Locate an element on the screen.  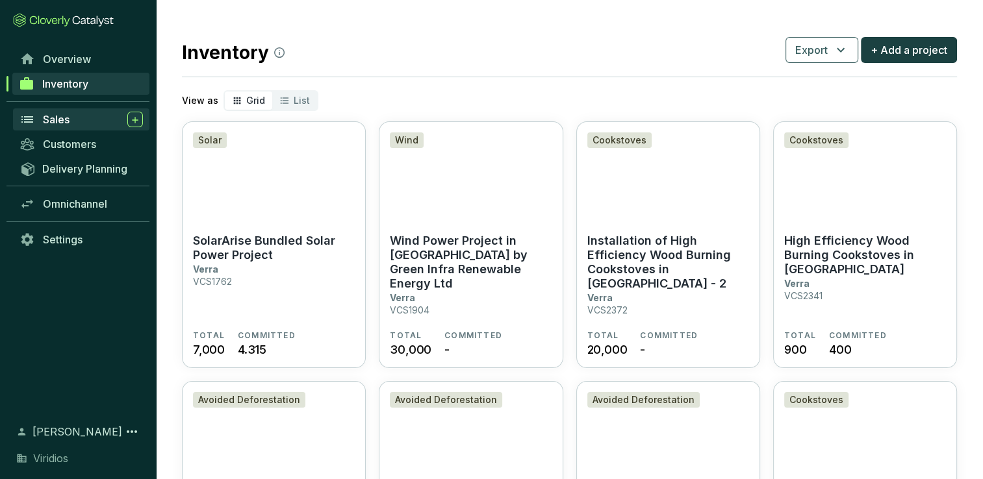
button: Export is located at coordinates (822, 50).